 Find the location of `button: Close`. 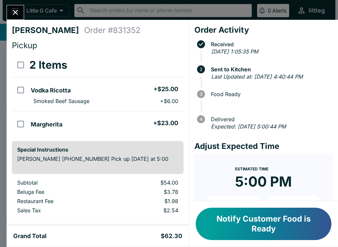

button: Close is located at coordinates (15, 12).